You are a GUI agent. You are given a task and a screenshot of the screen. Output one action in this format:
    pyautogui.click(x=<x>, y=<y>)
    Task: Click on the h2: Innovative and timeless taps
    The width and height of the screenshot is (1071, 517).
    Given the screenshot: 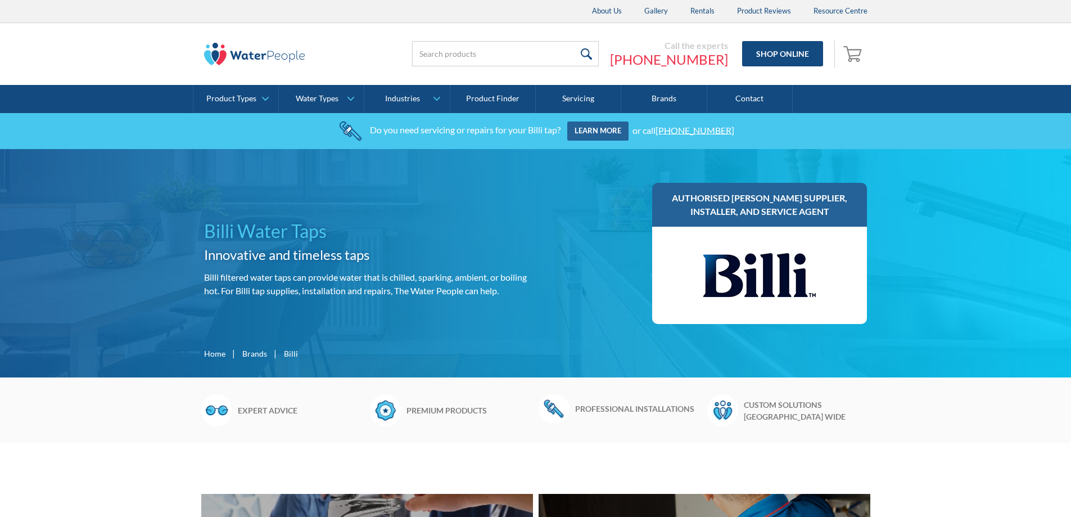 What is the action you would take?
    pyautogui.click(x=368, y=255)
    